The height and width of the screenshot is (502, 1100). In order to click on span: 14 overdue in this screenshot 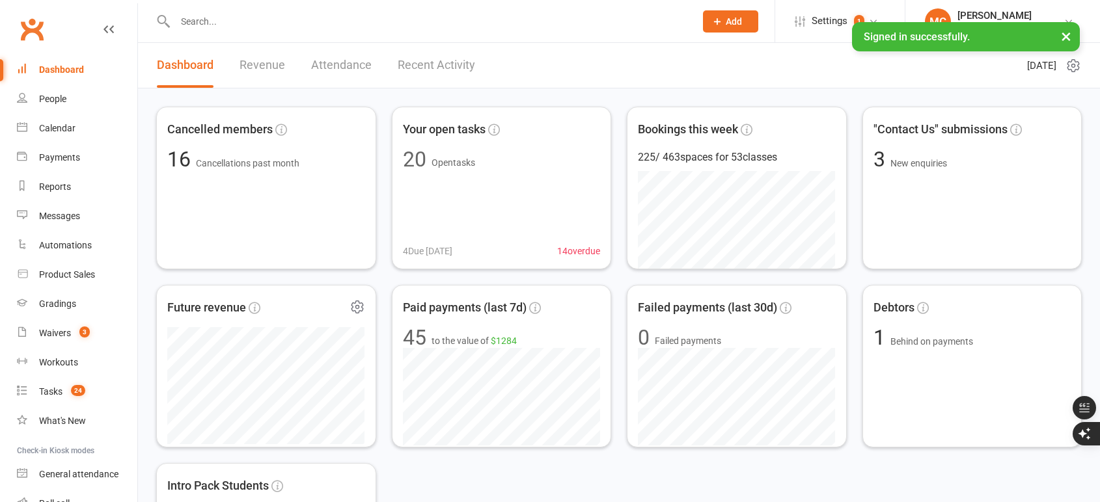, I will do `click(579, 251)`.